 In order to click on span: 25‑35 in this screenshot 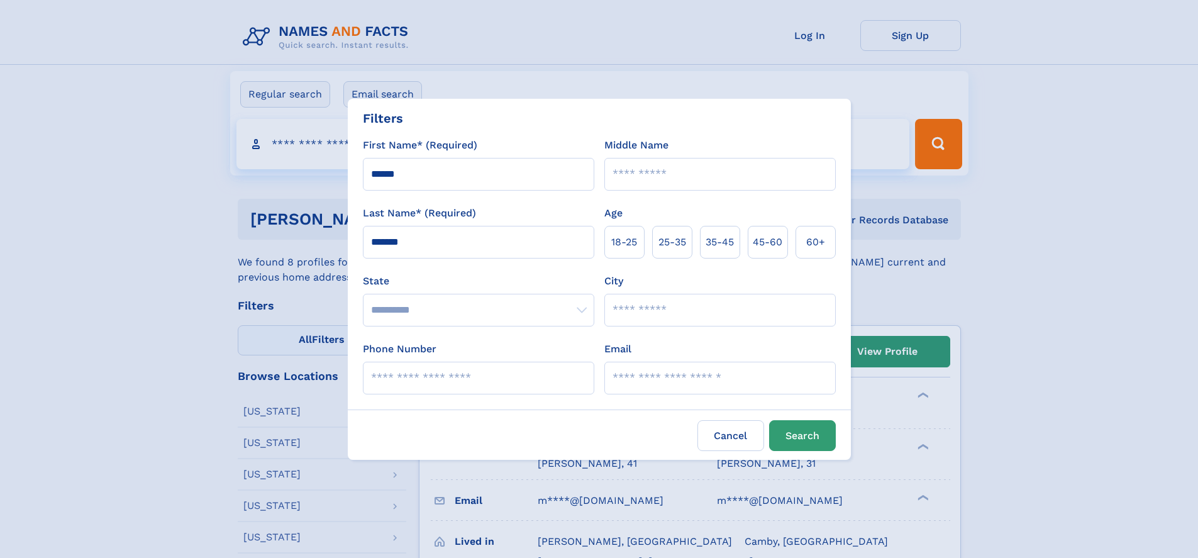, I will do `click(672, 242)`.